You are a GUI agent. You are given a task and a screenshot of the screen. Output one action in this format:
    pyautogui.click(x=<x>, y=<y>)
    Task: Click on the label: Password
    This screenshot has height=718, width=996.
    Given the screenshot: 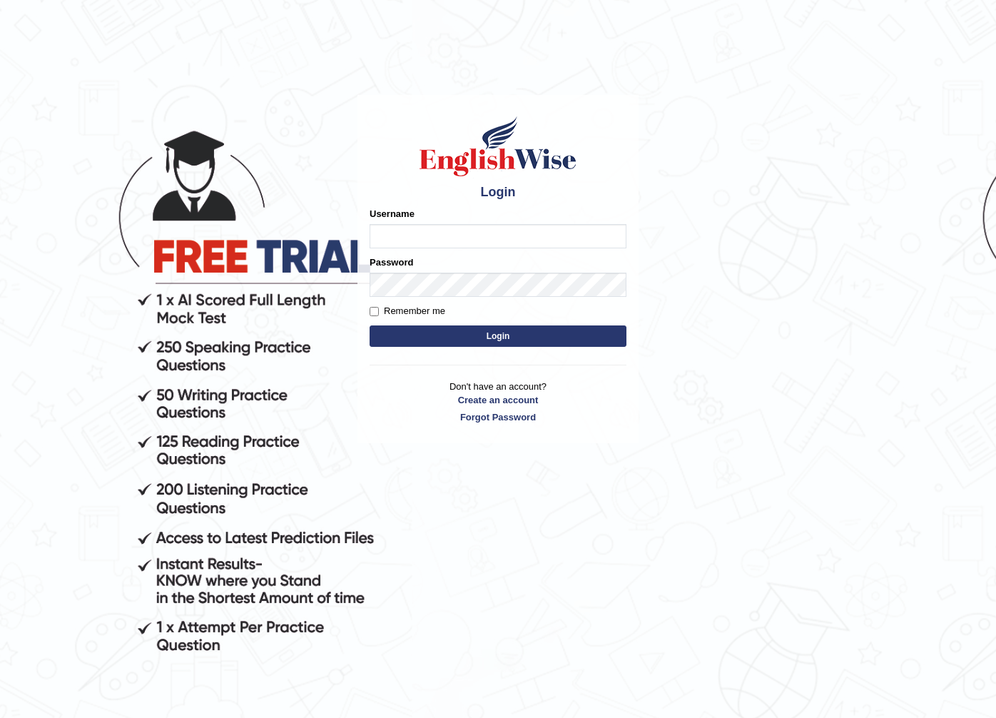 What is the action you would take?
    pyautogui.click(x=391, y=262)
    